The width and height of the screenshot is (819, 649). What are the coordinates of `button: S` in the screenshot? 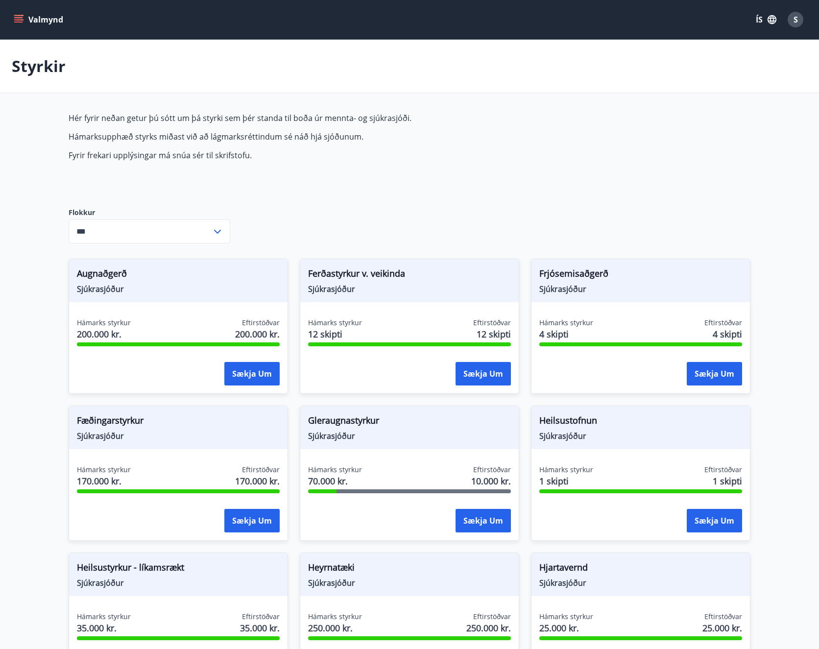 It's located at (795, 20).